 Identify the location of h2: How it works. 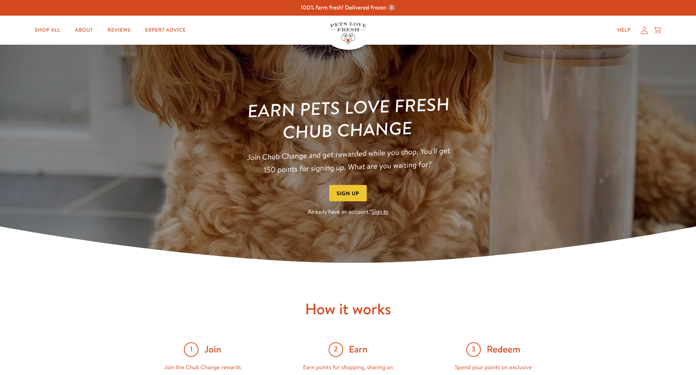
(348, 309).